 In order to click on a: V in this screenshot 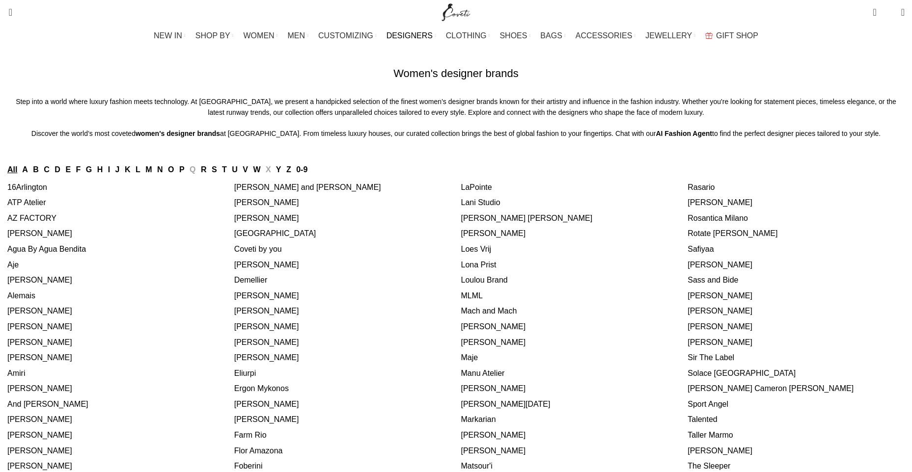, I will do `click(245, 169)`.